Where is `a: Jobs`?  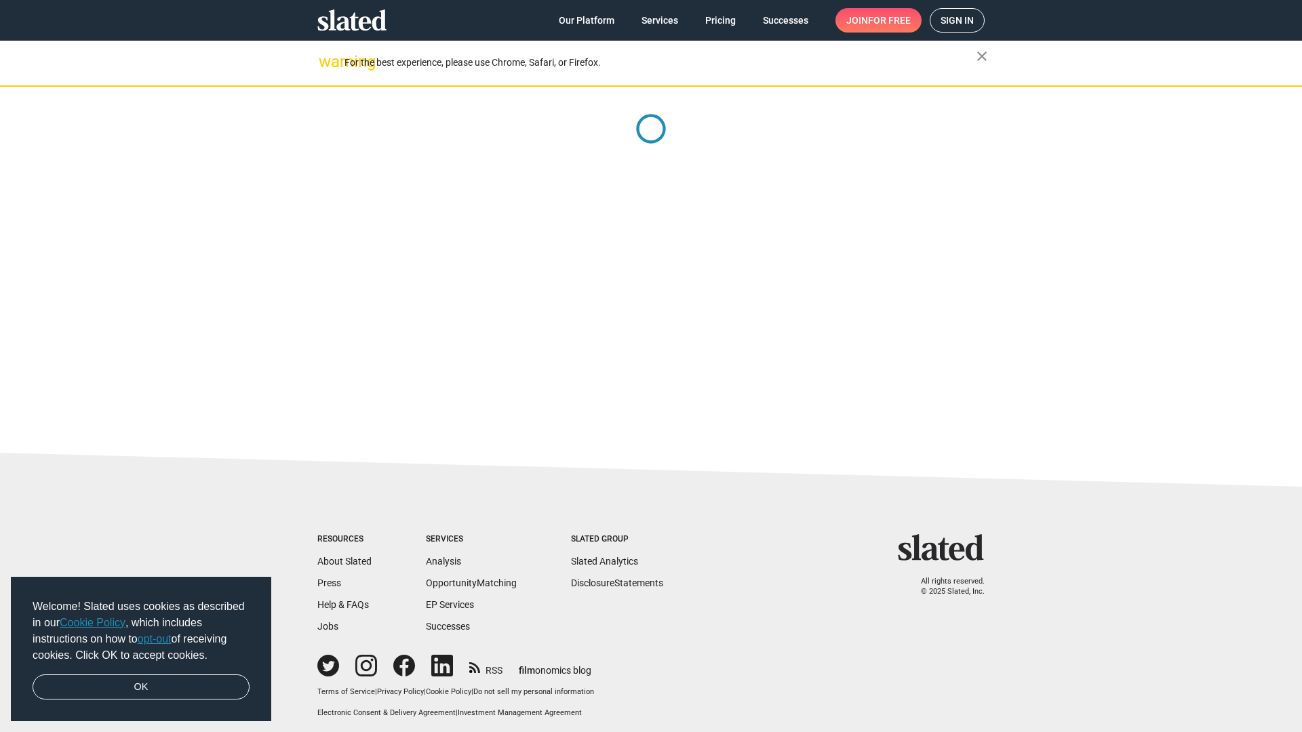 a: Jobs is located at coordinates (327, 626).